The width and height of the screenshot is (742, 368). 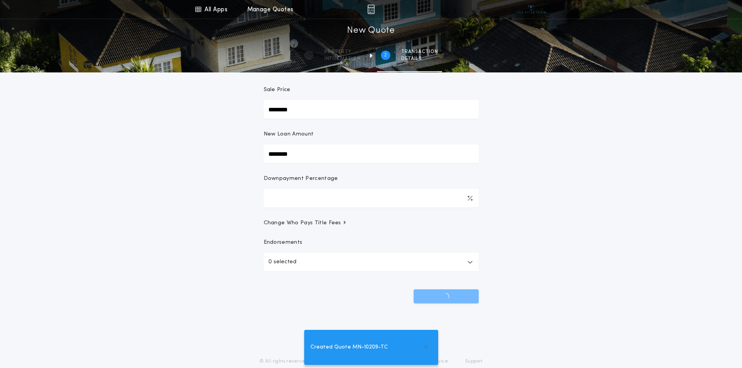 What do you see at coordinates (342, 59) in the screenshot?
I see `span: information` at bounding box center [342, 59].